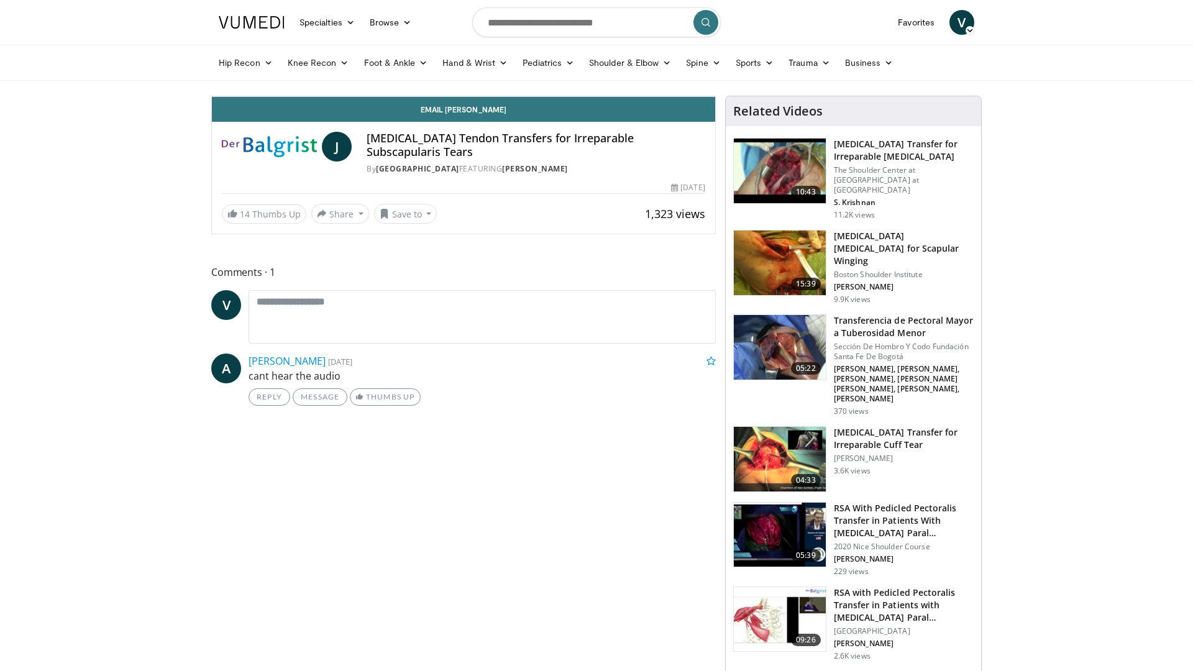 Image resolution: width=1193 pixels, height=671 pixels. Describe the element at coordinates (903, 352) in the screenshot. I see `p: Sección De Hombro Y Codo Fundación Santa Fe De Bogotá` at that location.